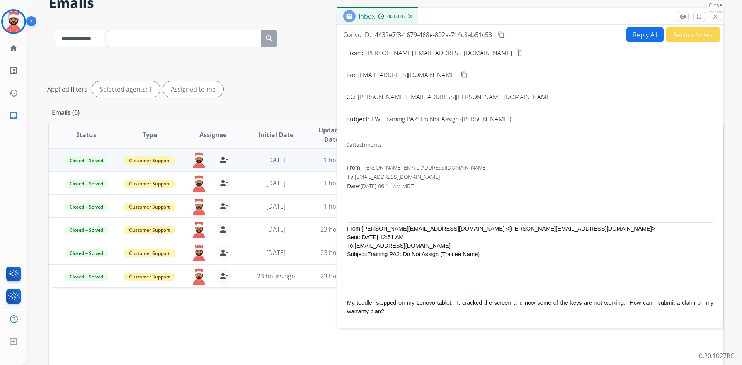 This screenshot has width=742, height=365. I want to click on div: To:, so click(530, 177).